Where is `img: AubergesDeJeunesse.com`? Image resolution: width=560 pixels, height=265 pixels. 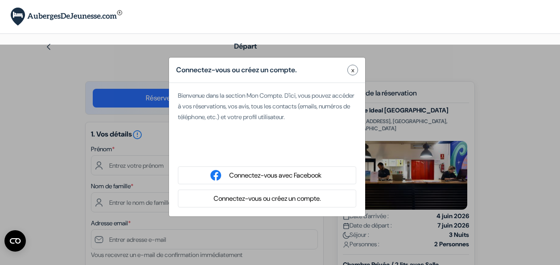
img: AubergesDeJeunesse.com is located at coordinates (66, 16).